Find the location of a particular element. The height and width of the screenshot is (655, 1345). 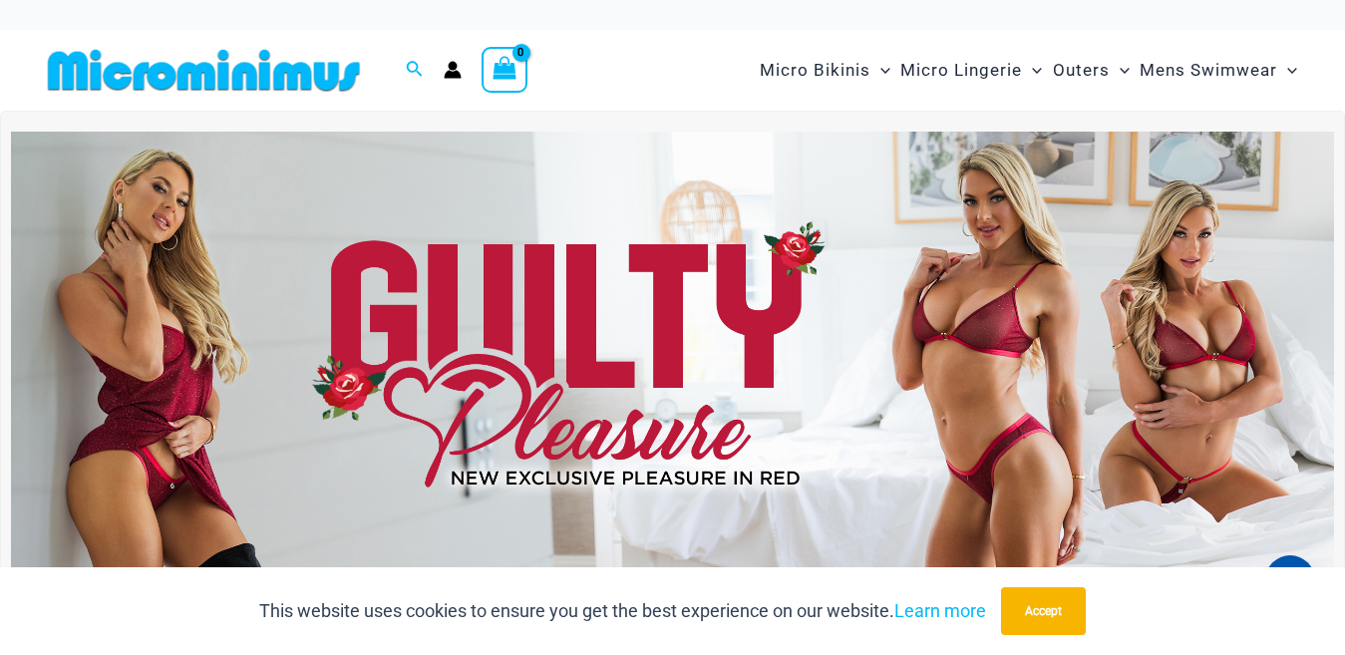

img: Guilty Pleasures Red Lingerie is located at coordinates (672, 356).